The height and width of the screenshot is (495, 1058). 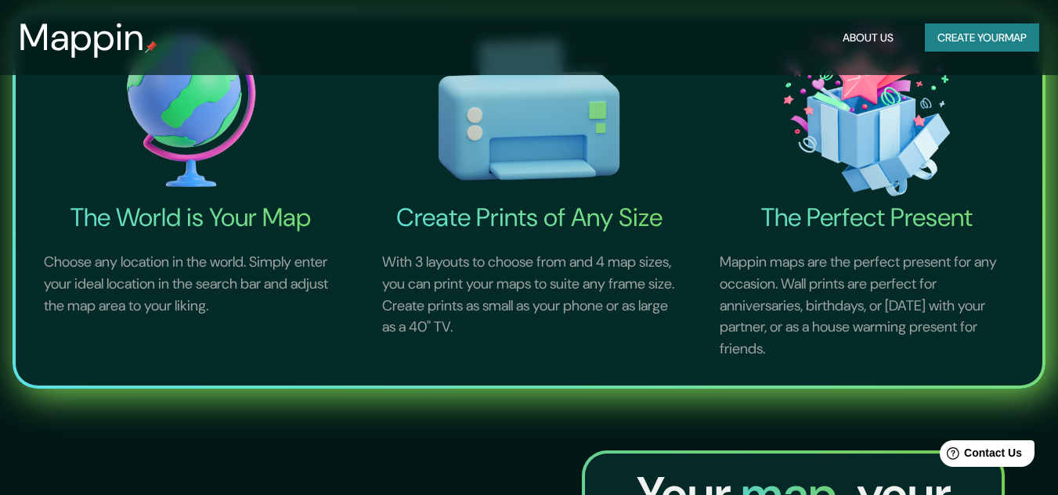 I want to click on h3: Mappin, so click(x=81, y=38).